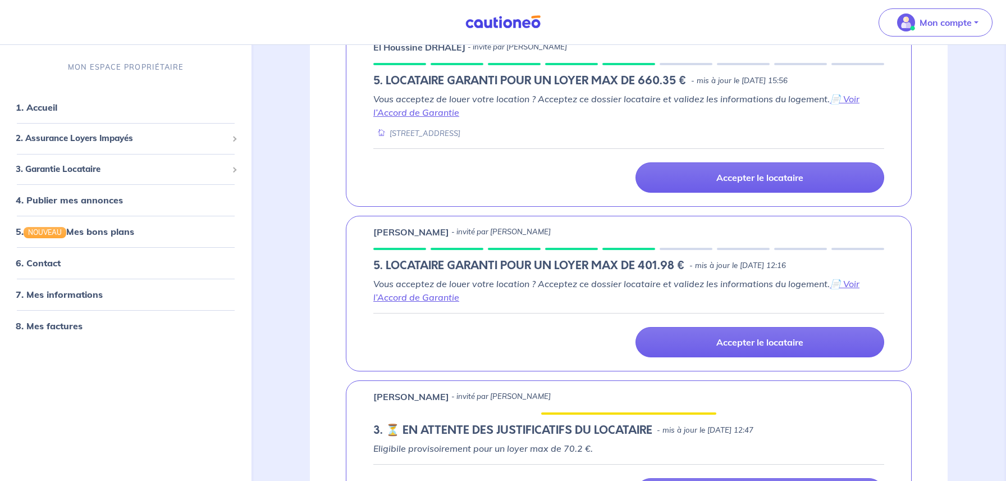  What do you see at coordinates (126, 263) in the screenshot?
I see `div: 6. Contact` at bounding box center [126, 263].